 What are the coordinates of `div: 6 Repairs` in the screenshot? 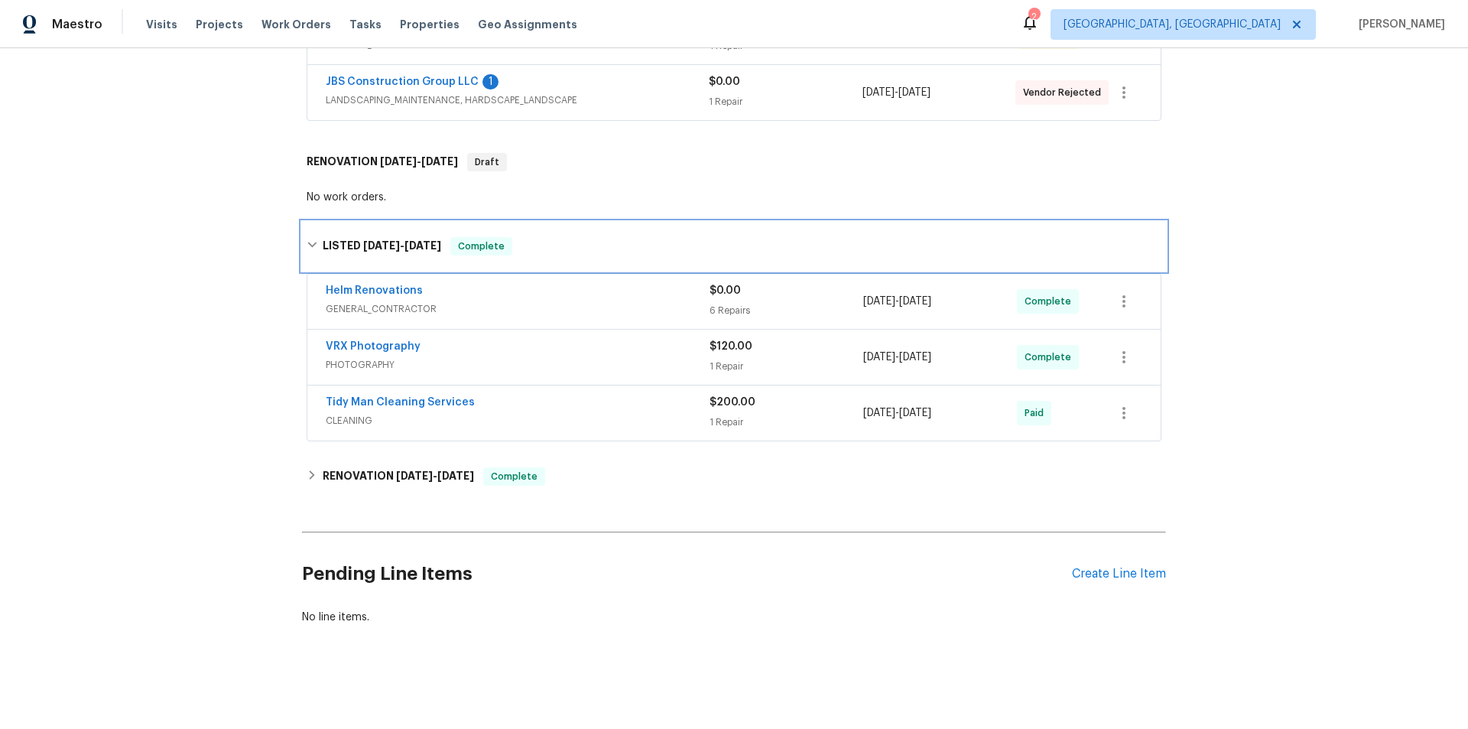 It's located at (786, 310).